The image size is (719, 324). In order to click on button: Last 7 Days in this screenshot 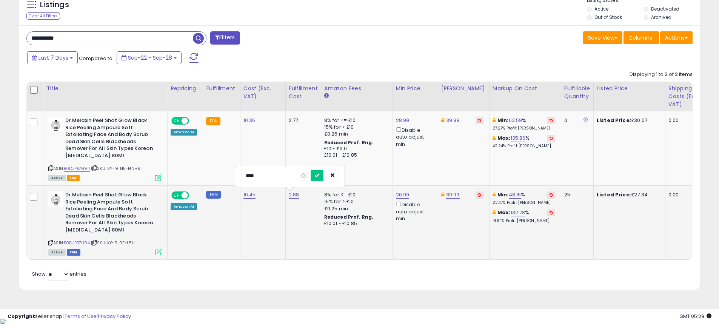, I will do `click(52, 58)`.